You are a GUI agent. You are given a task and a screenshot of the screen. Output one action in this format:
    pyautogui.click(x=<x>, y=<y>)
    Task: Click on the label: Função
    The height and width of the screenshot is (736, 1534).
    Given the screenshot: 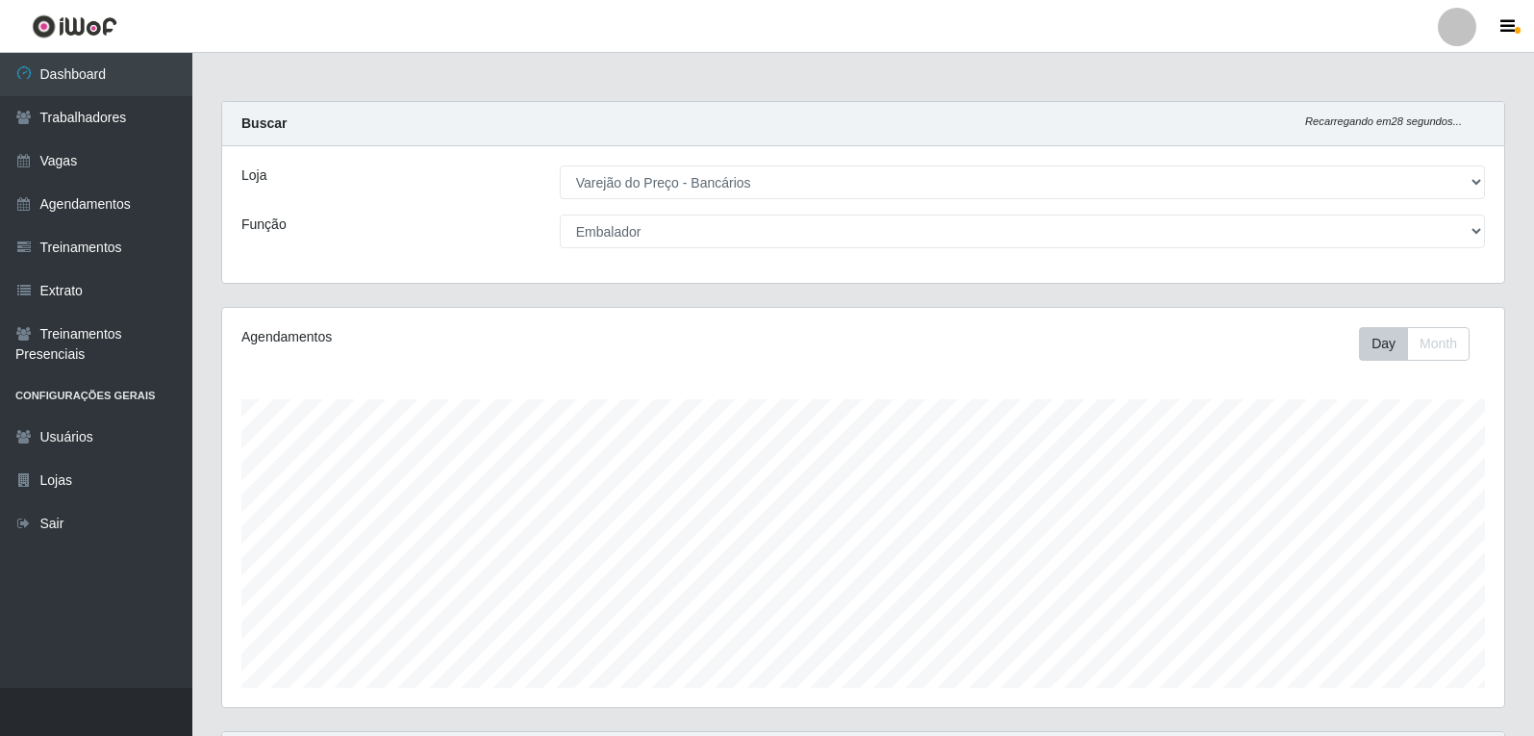 What is the action you would take?
    pyautogui.click(x=264, y=224)
    